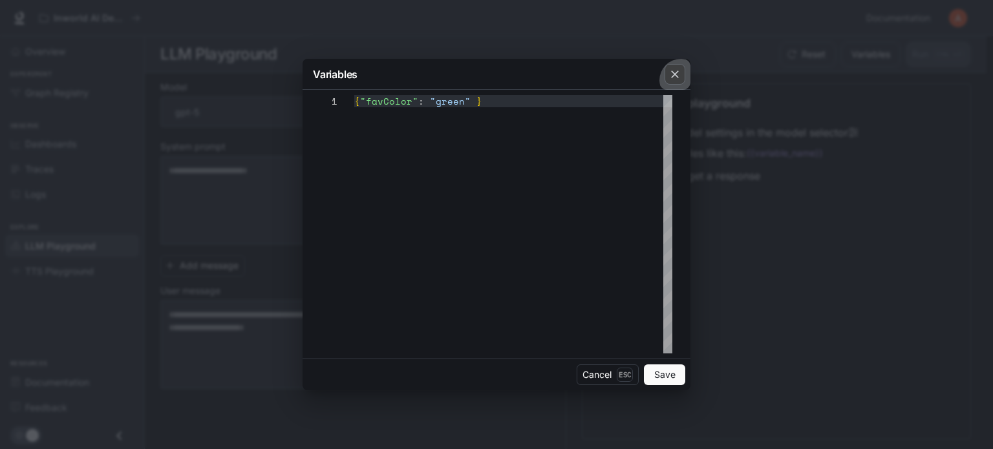 The height and width of the screenshot is (449, 993). What do you see at coordinates (450, 101) in the screenshot?
I see `span: "green"` at bounding box center [450, 101].